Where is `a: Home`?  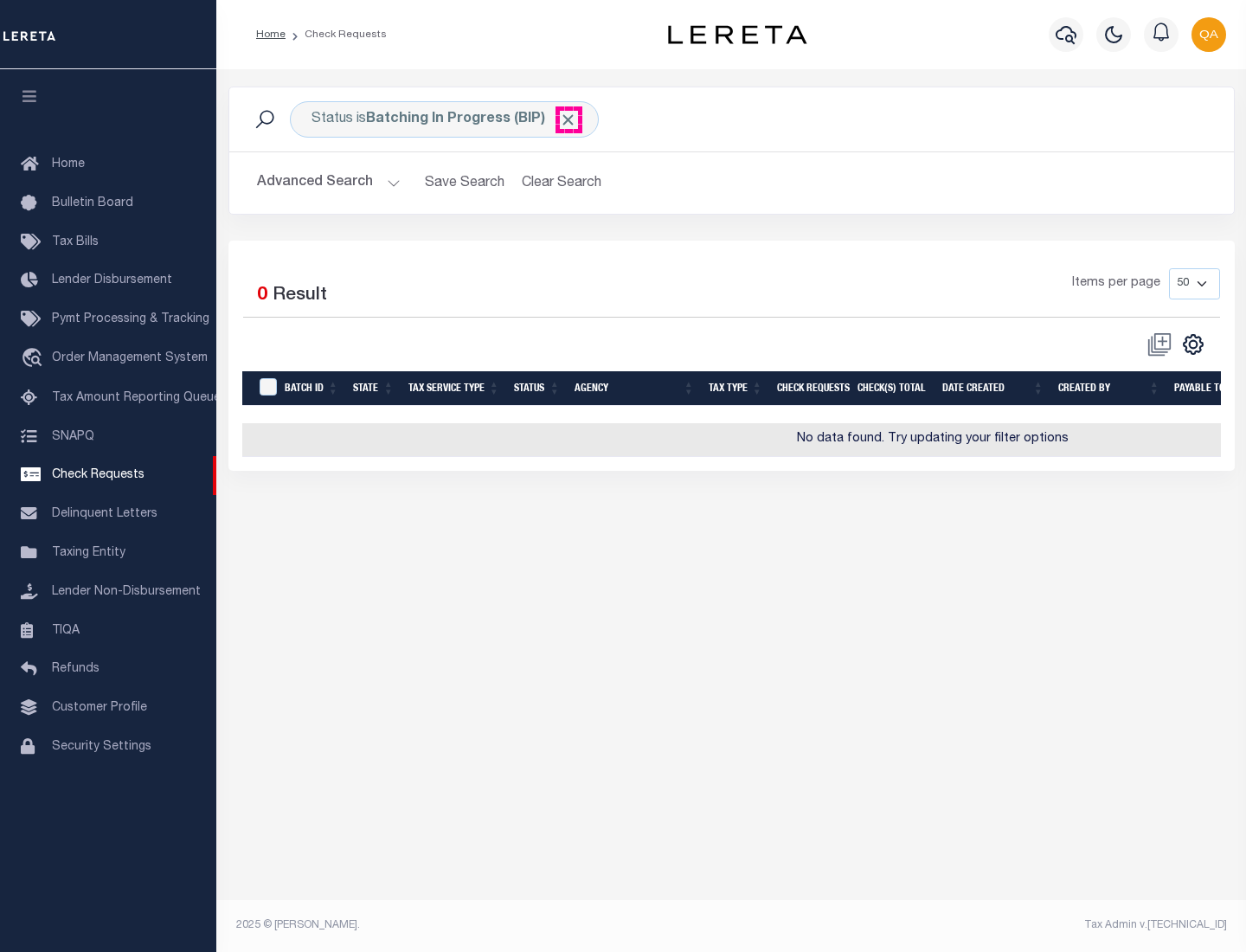
a: Home is located at coordinates (271, 35).